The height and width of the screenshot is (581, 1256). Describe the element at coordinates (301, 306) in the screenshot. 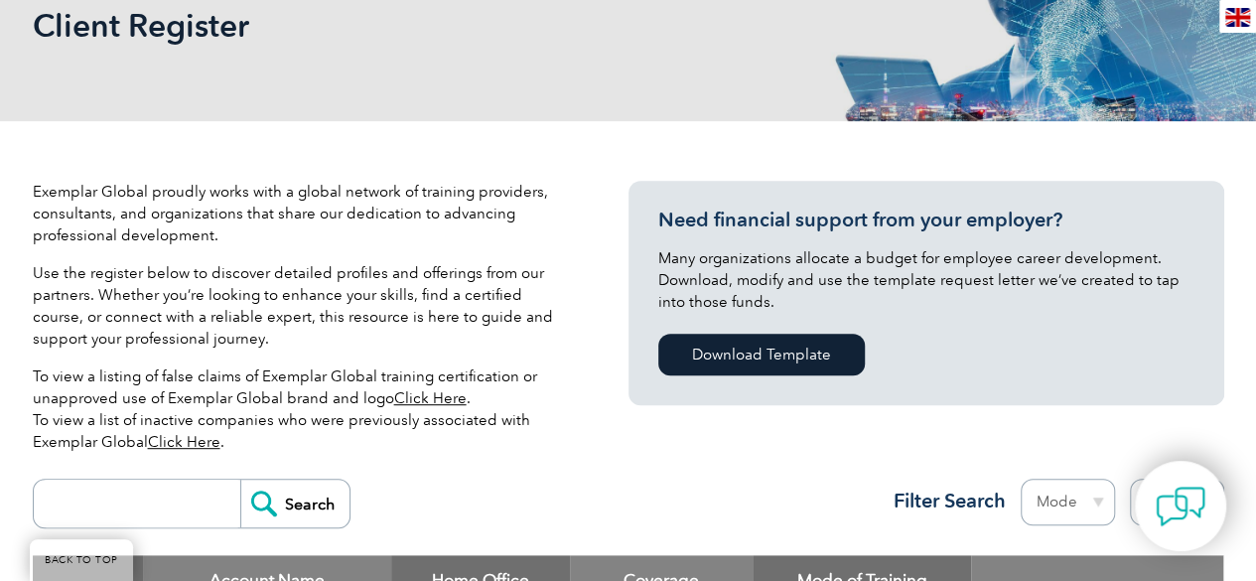

I see `p: Use the register below to discover detailed profiles and offerings from our partners. Whether you...` at that location.